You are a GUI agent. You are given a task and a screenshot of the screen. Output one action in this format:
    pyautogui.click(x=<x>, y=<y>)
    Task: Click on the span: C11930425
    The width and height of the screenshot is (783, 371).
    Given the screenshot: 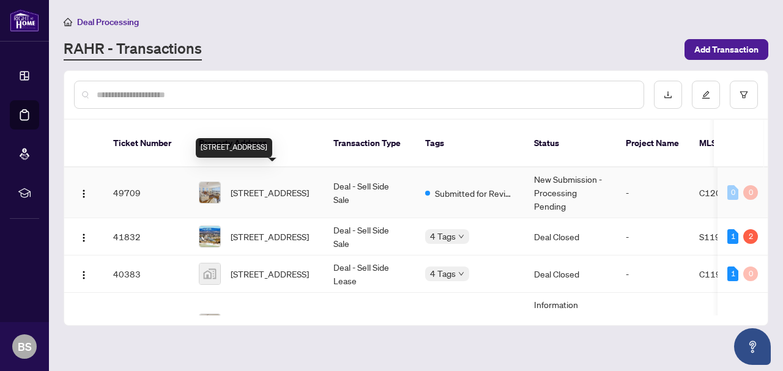 What is the action you would take?
    pyautogui.click(x=723, y=274)
    